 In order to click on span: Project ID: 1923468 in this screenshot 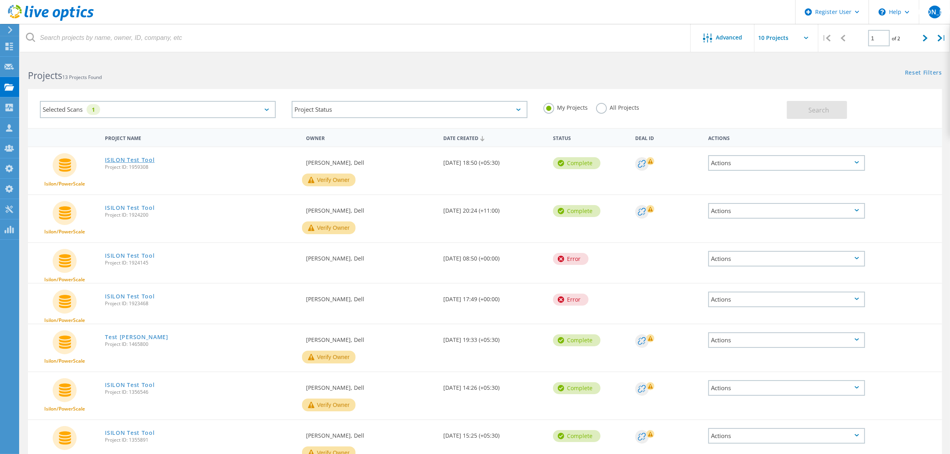, I will do `click(202, 304)`.